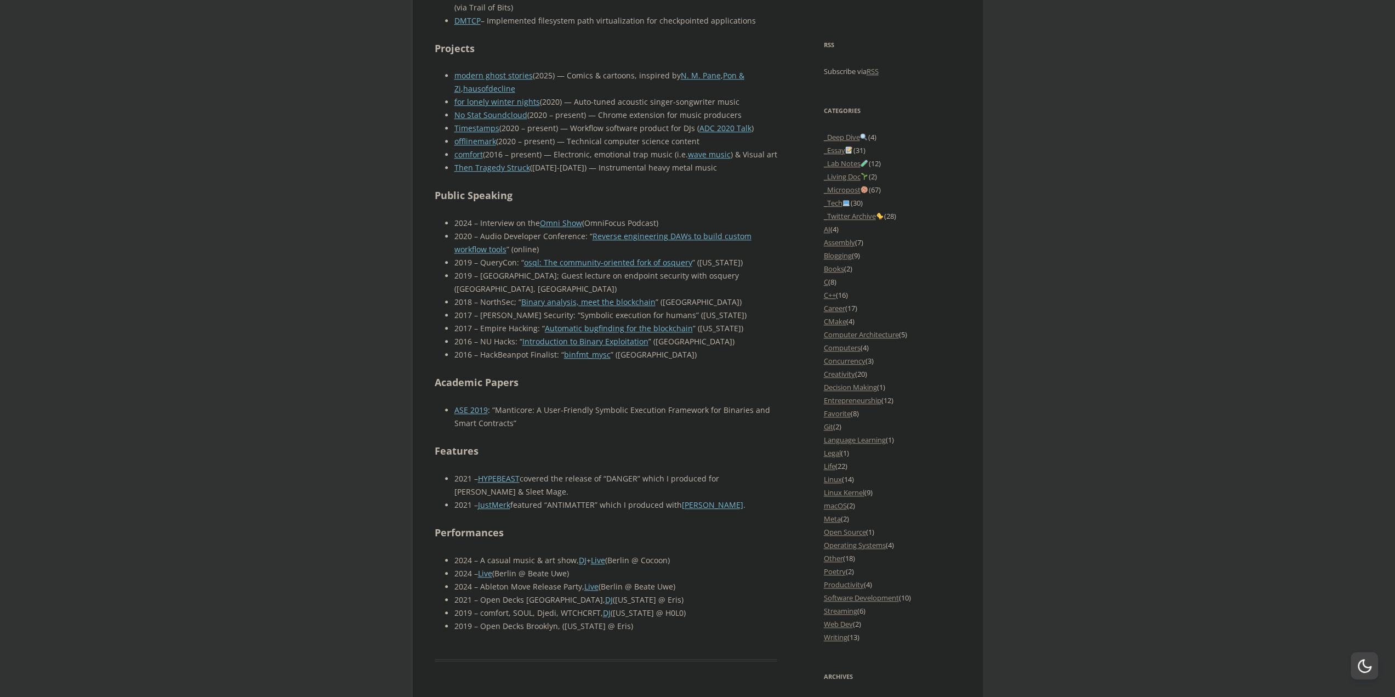  What do you see at coordinates (833, 479) in the screenshot?
I see `a: Linux` at bounding box center [833, 479].